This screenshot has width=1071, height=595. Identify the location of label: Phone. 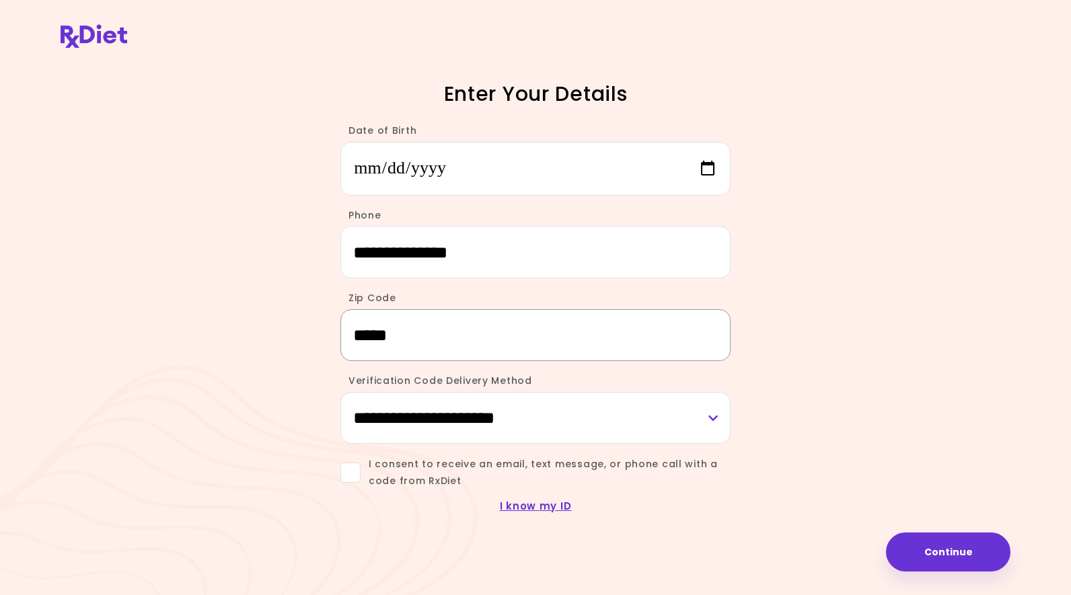
(360, 215).